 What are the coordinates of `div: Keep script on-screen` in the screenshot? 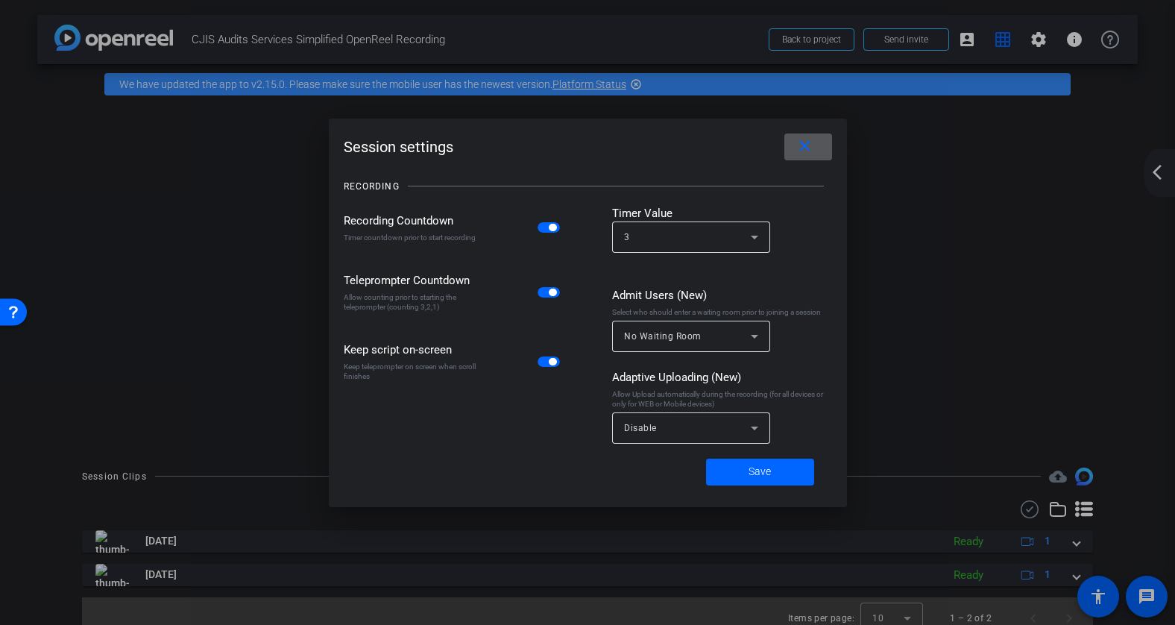 It's located at (412, 350).